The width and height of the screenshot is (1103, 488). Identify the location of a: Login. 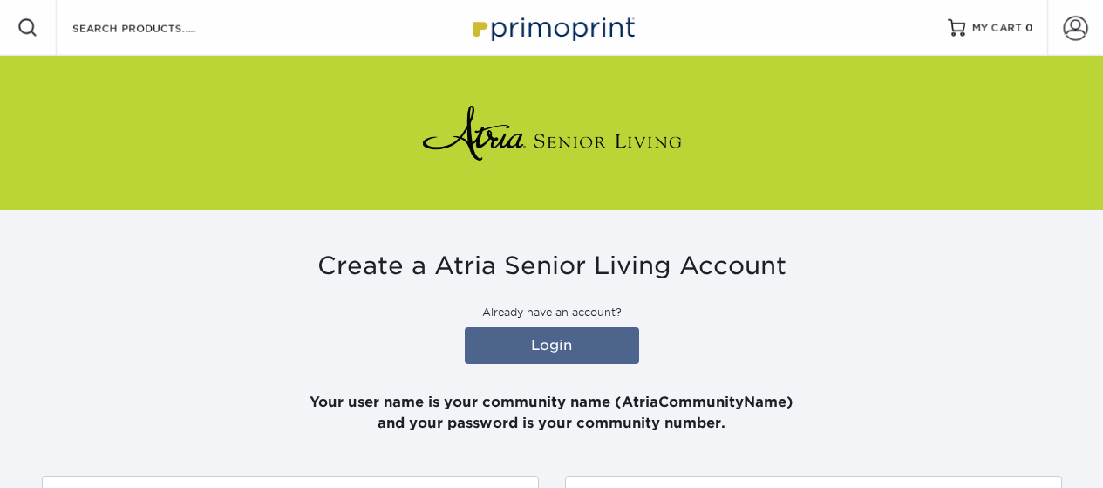
(552, 345).